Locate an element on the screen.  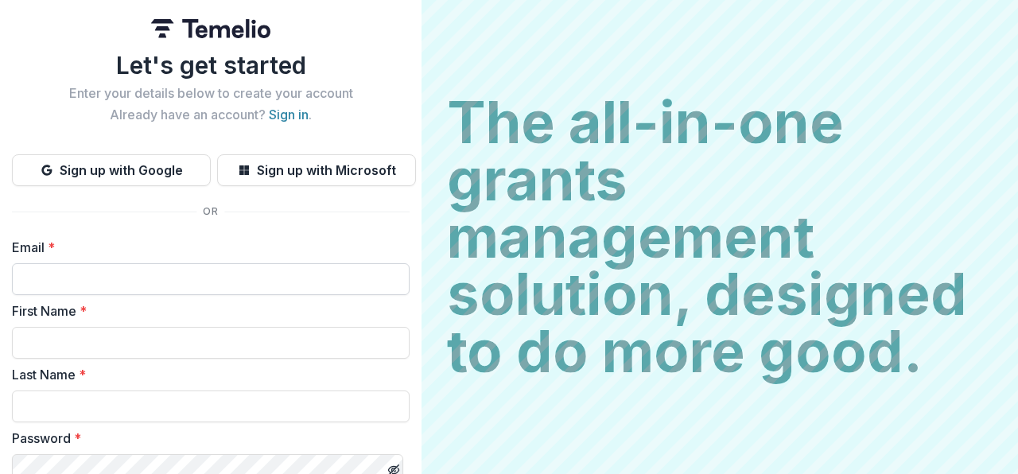
label: Email is located at coordinates (206, 247).